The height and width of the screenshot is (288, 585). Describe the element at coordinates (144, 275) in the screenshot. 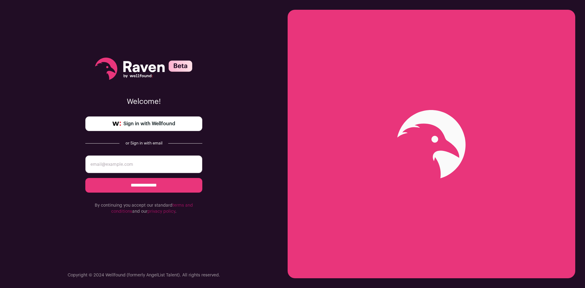

I see `p: Copyright © 2024 Wellfound (formerly AngelList Talent). All rights reserved.` at that location.